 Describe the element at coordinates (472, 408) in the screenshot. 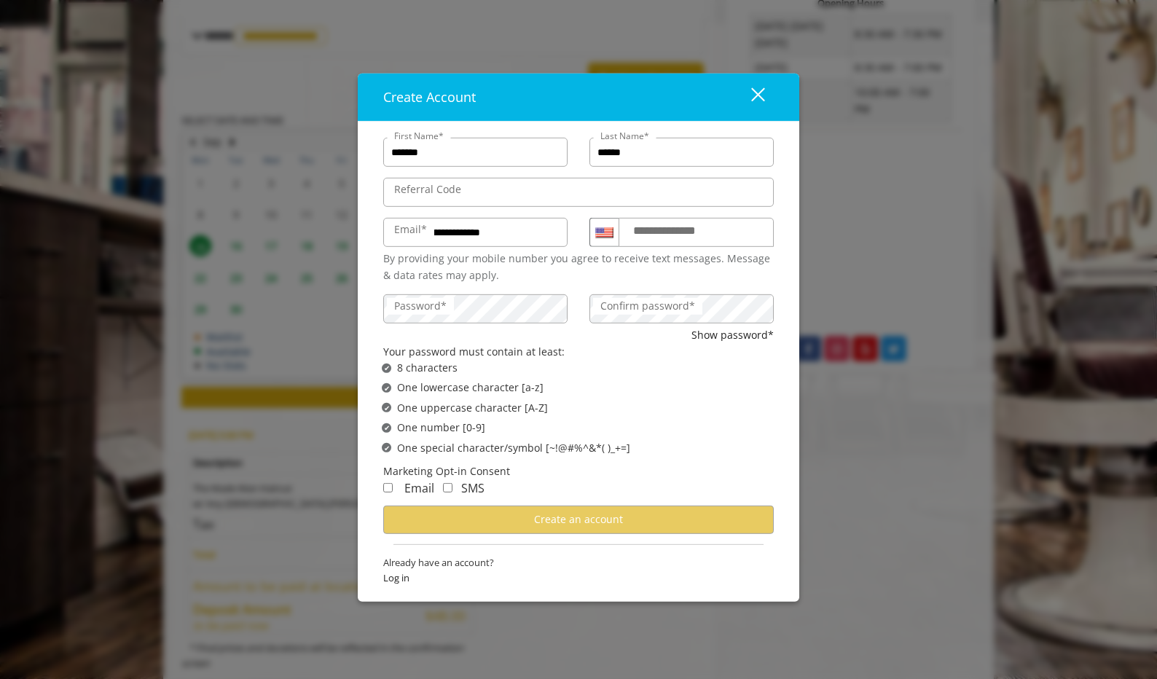

I see `span: One uppercase character [A-Z]` at that location.